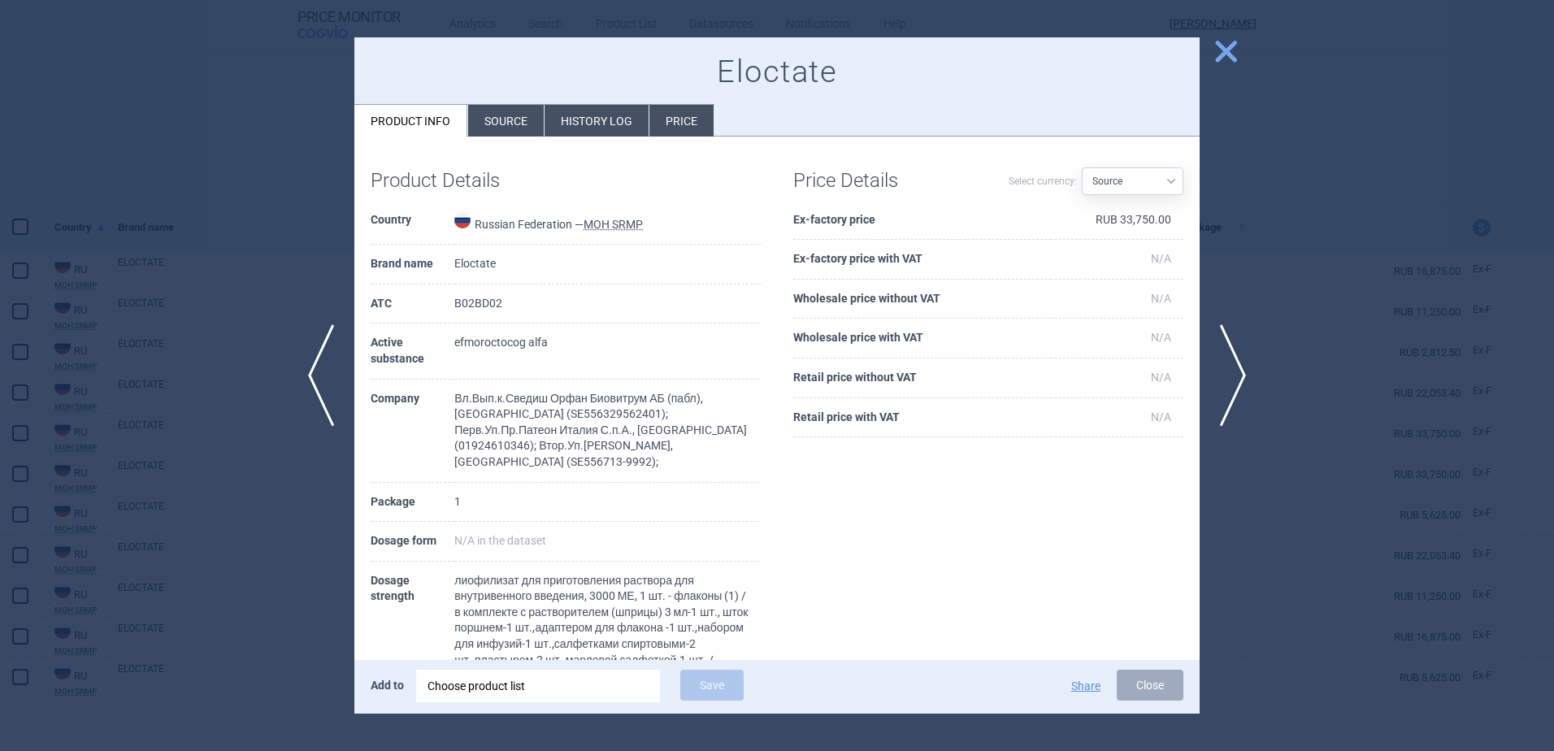 Image resolution: width=1554 pixels, height=751 pixels. I want to click on th: Dosage strength, so click(412, 629).